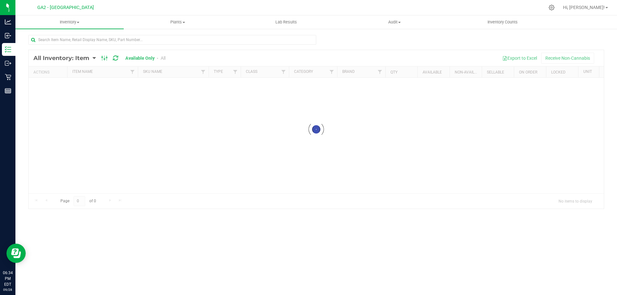 This screenshot has height=295, width=617. What do you see at coordinates (69, 22) in the screenshot?
I see `span: Inventory` at bounding box center [69, 22].